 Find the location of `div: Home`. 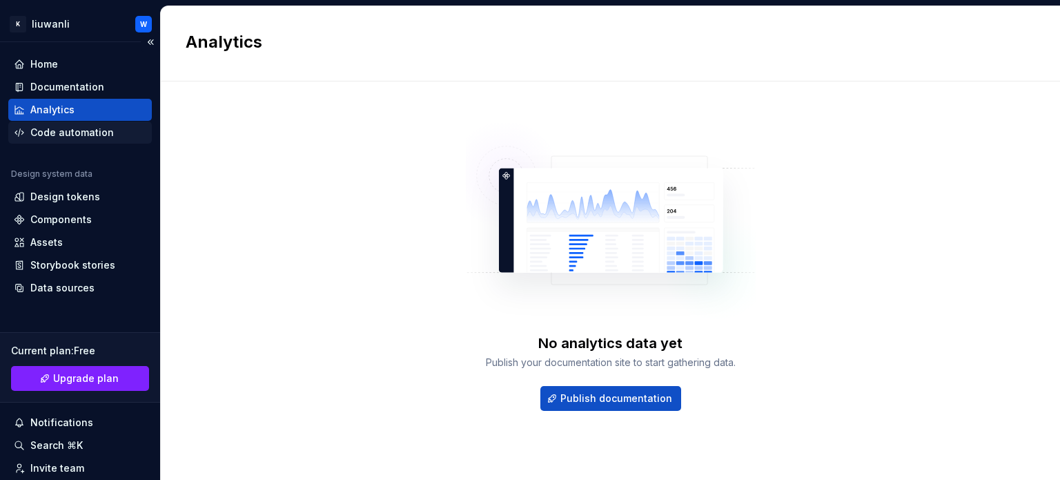

div: Home is located at coordinates (44, 64).